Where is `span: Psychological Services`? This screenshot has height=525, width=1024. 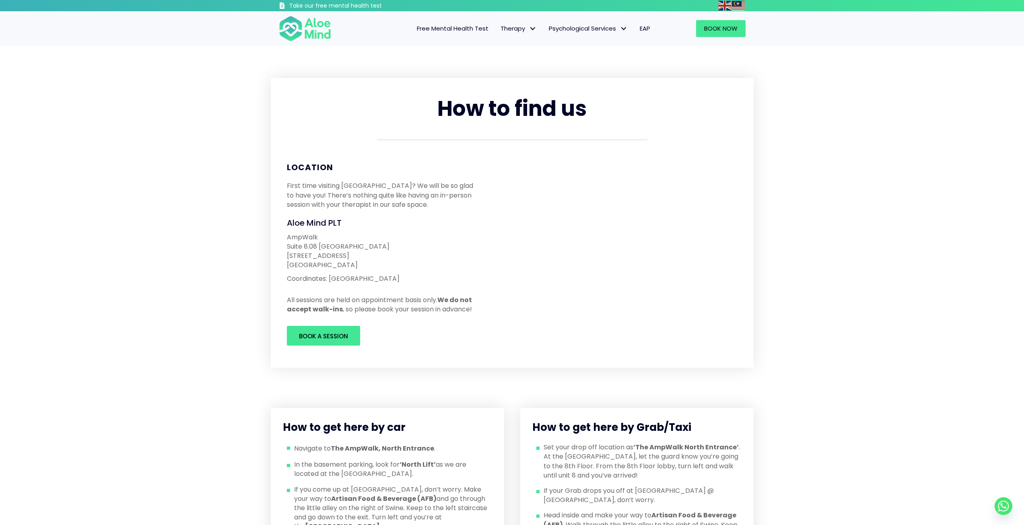
span: Psychological Services is located at coordinates (588, 28).